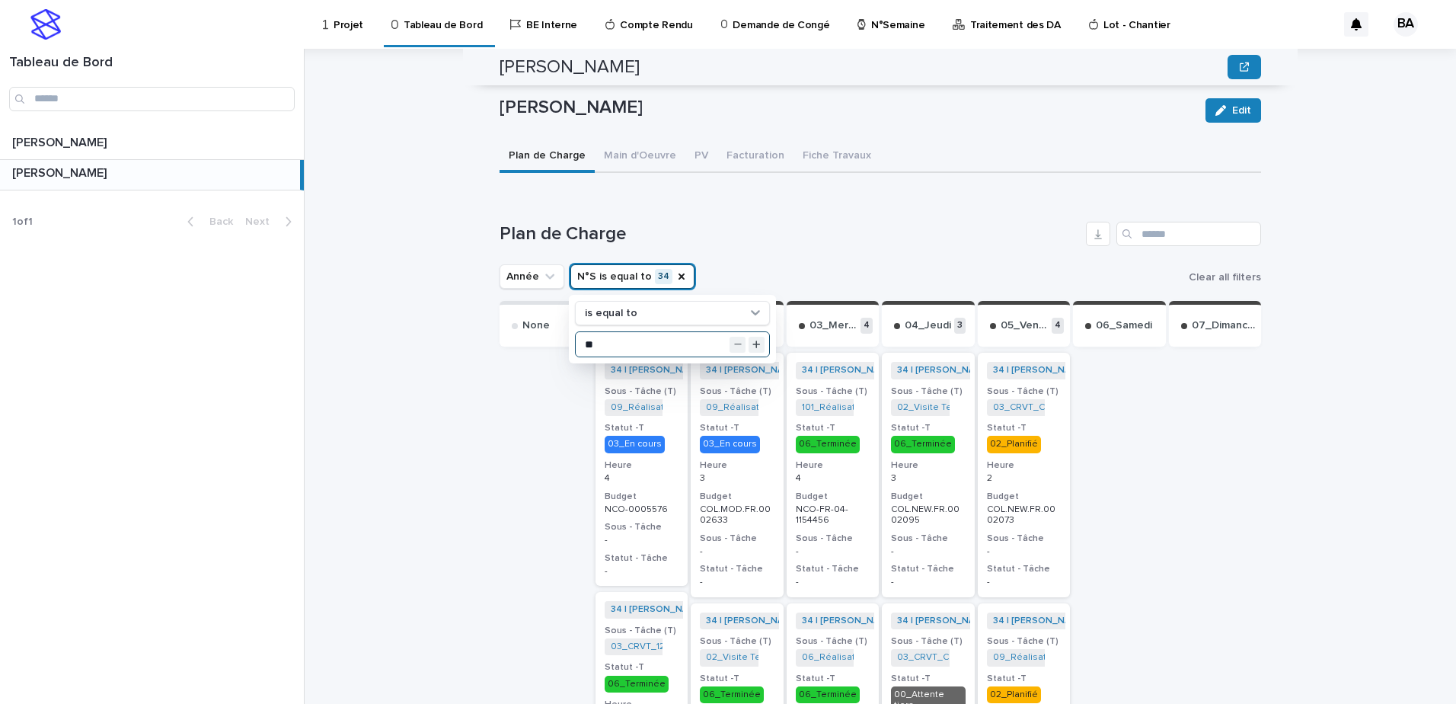 The height and width of the screenshot is (704, 1456). Describe the element at coordinates (1024, 515) in the screenshot. I see `p: COL.NEW.FR.0002073` at that location.